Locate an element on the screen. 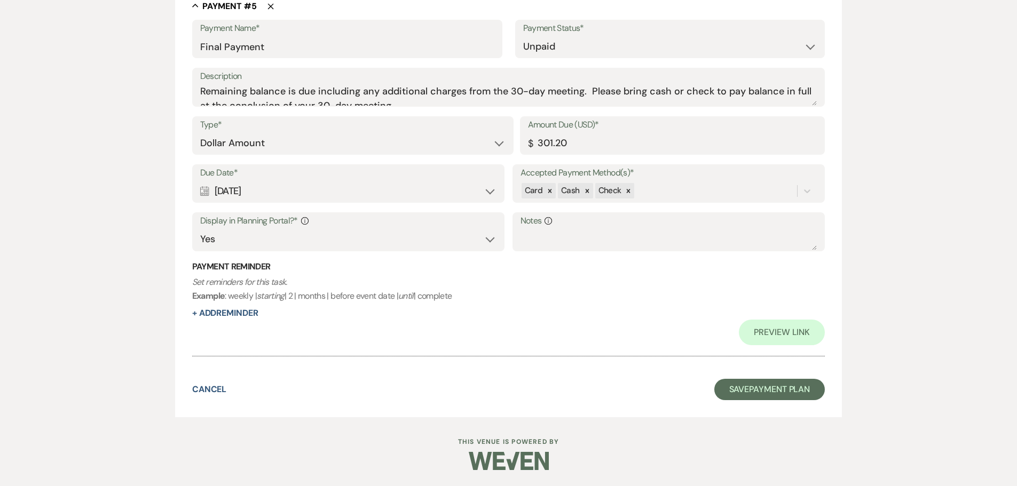 This screenshot has height=486, width=1017. button: SavePayment Plan is located at coordinates (770, 390).